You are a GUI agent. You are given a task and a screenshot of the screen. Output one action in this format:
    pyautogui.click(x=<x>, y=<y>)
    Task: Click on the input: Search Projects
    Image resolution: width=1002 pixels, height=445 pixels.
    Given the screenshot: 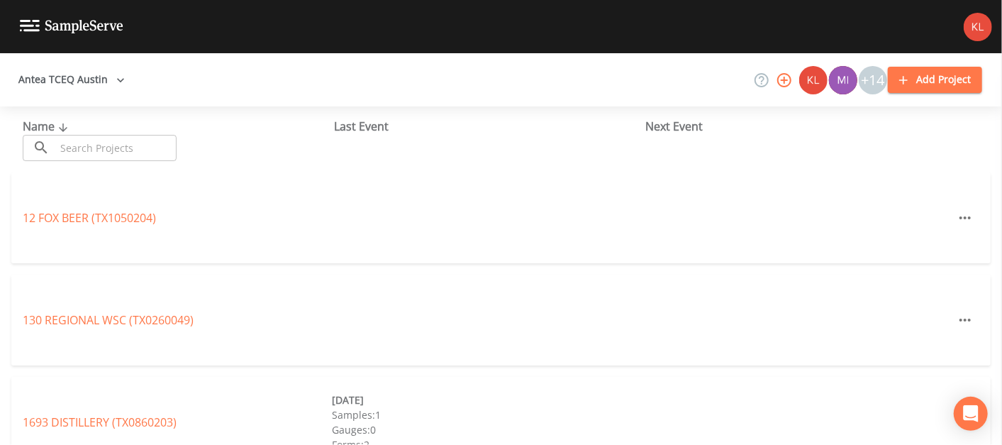 What is the action you would take?
    pyautogui.click(x=116, y=148)
    